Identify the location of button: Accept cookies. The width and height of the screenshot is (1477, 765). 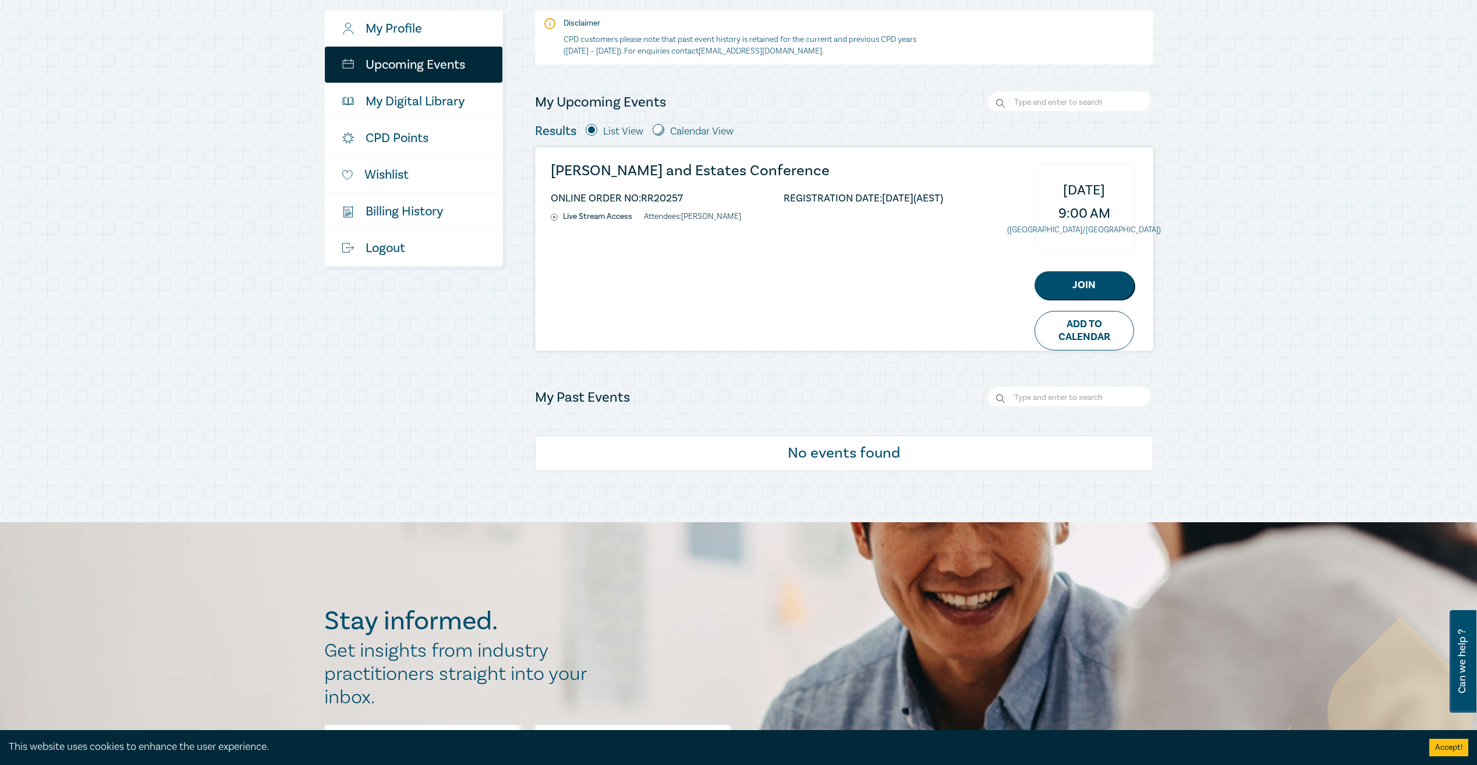
(1449, 748).